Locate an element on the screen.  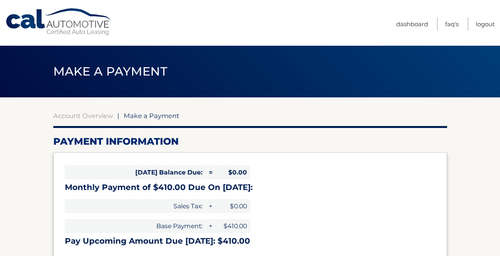
a: Cal Automotive is located at coordinates (59, 22).